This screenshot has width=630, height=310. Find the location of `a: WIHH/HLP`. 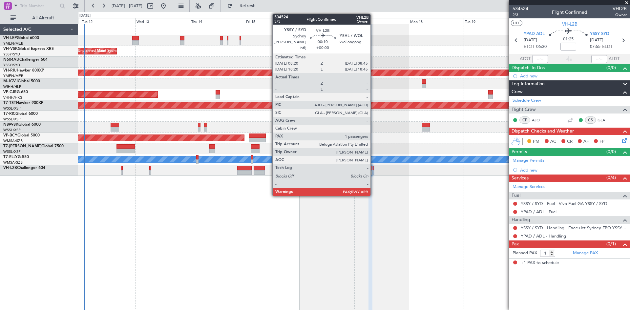

a: WIHH/HLP is located at coordinates (12, 87).